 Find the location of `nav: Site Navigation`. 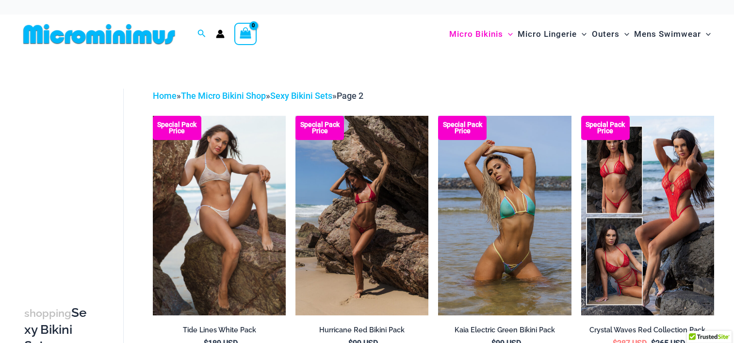

nav: Site Navigation is located at coordinates (579, 34).